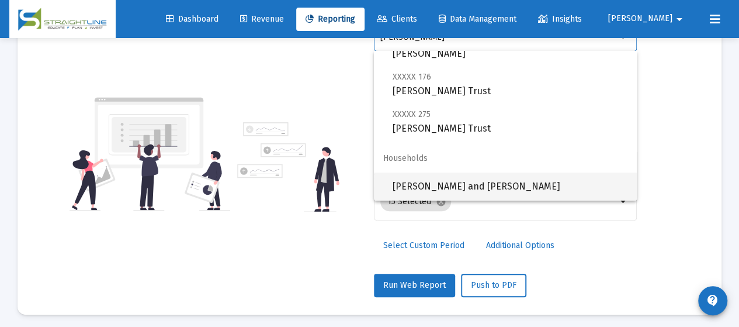  What do you see at coordinates (424, 245) in the screenshot?
I see `span: Select Custom Period` at bounding box center [424, 245].